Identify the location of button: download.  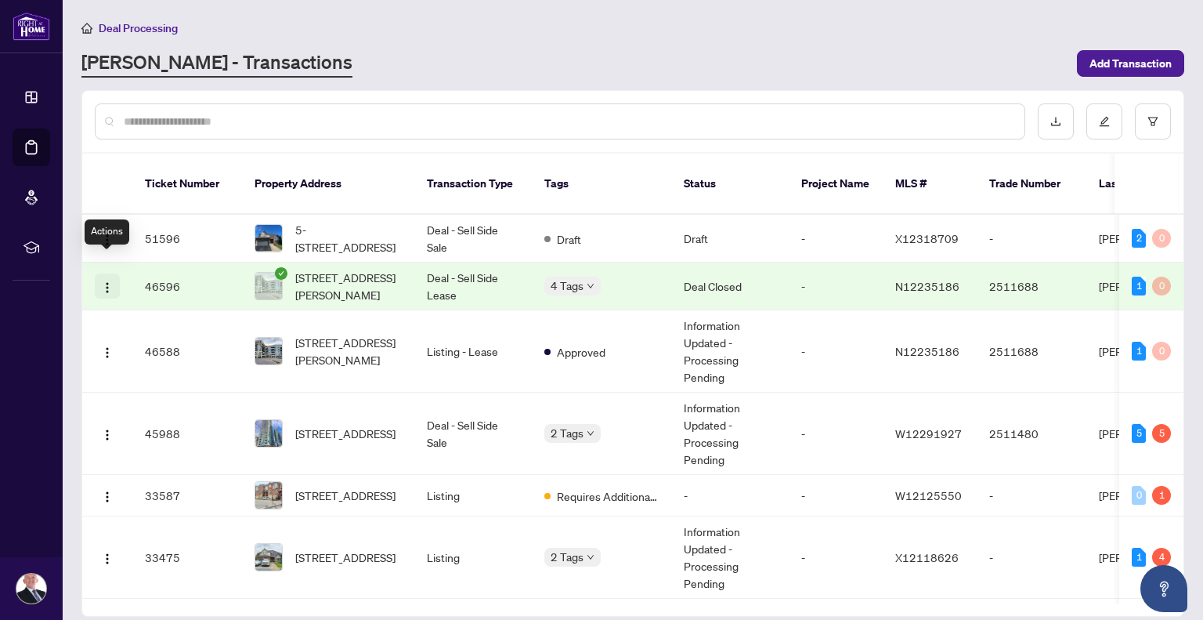
(1056, 121).